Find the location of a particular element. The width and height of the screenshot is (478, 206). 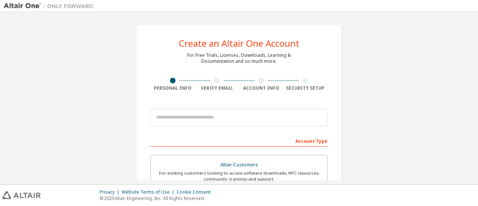

div: For existing customers looking to access software downloads, HPC resources, community, trainings ... is located at coordinates (239, 176).